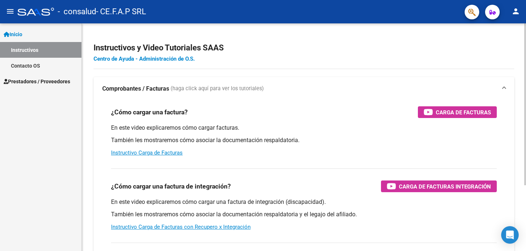  I want to click on a: Centro de Ayuda - Administración de O.S., so click(144, 59).